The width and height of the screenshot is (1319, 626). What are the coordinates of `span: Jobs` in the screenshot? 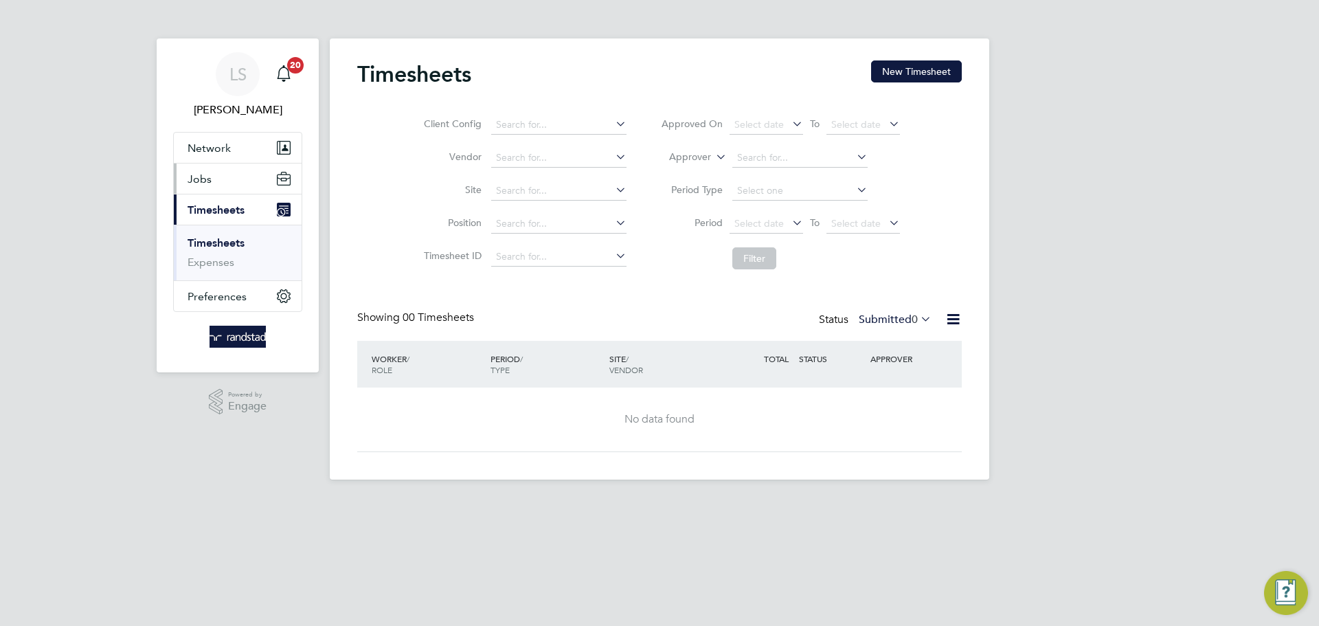 It's located at (199, 179).